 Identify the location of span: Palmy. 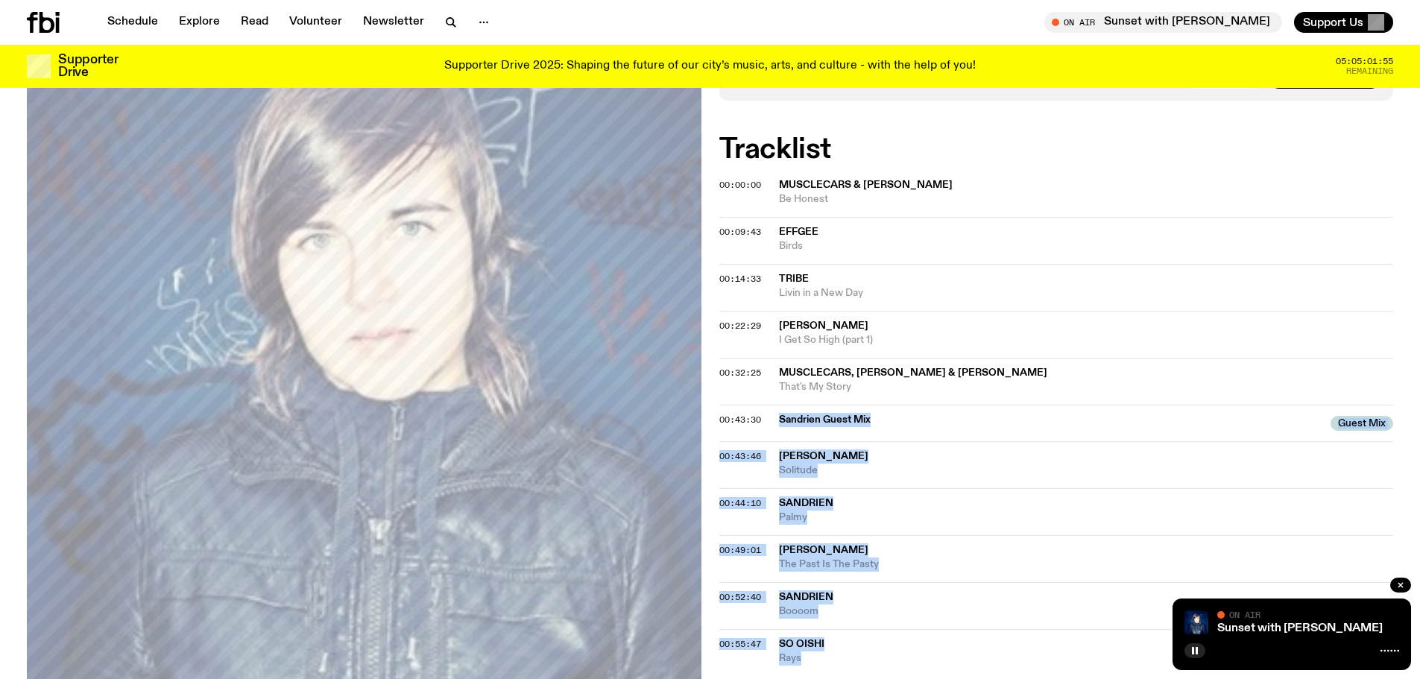
(1086, 517).